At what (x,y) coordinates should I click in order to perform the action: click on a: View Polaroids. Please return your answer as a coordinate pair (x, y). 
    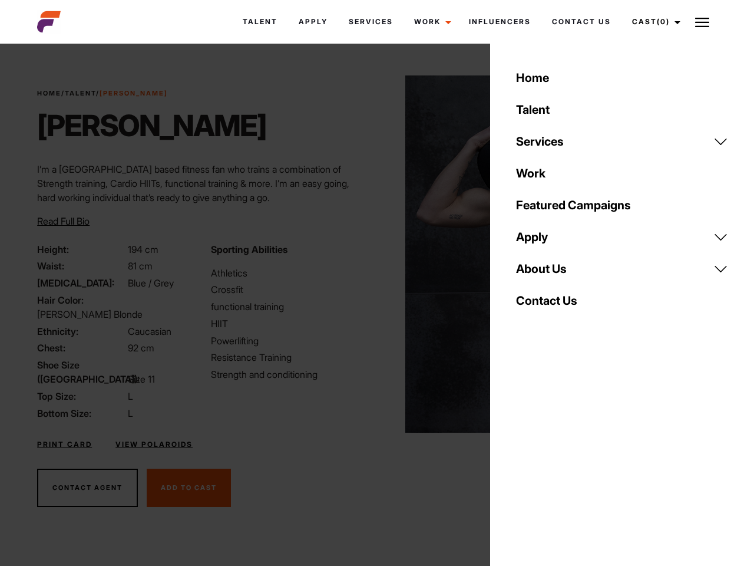
    Looking at the image, I should click on (154, 444).